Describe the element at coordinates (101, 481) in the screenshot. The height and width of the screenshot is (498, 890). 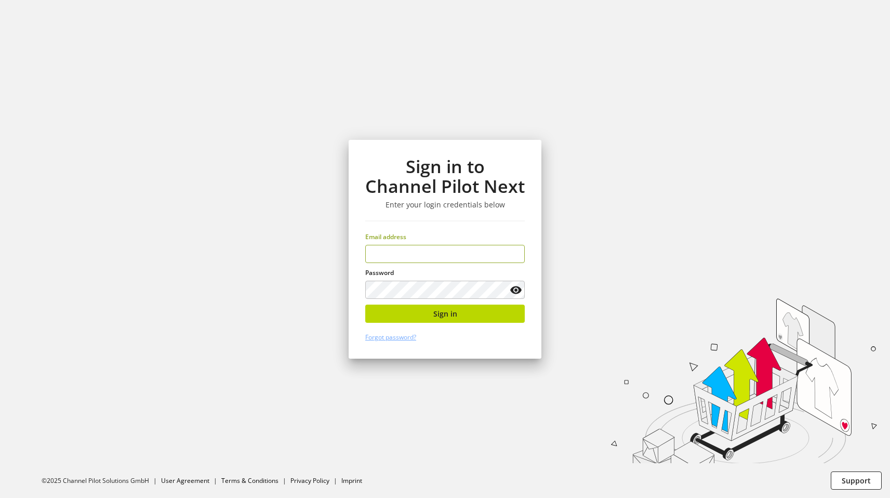
I see `li: ©2025 Channel Pilot Solutions GmbH` at that location.